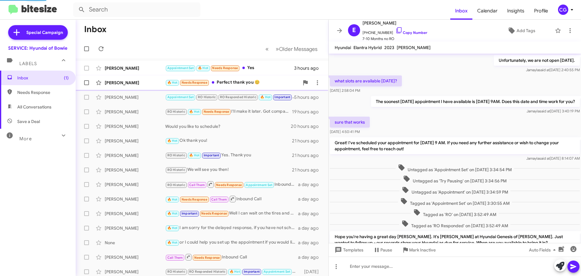  Describe the element at coordinates (382, 250) in the screenshot. I see `button: Pause` at that location.